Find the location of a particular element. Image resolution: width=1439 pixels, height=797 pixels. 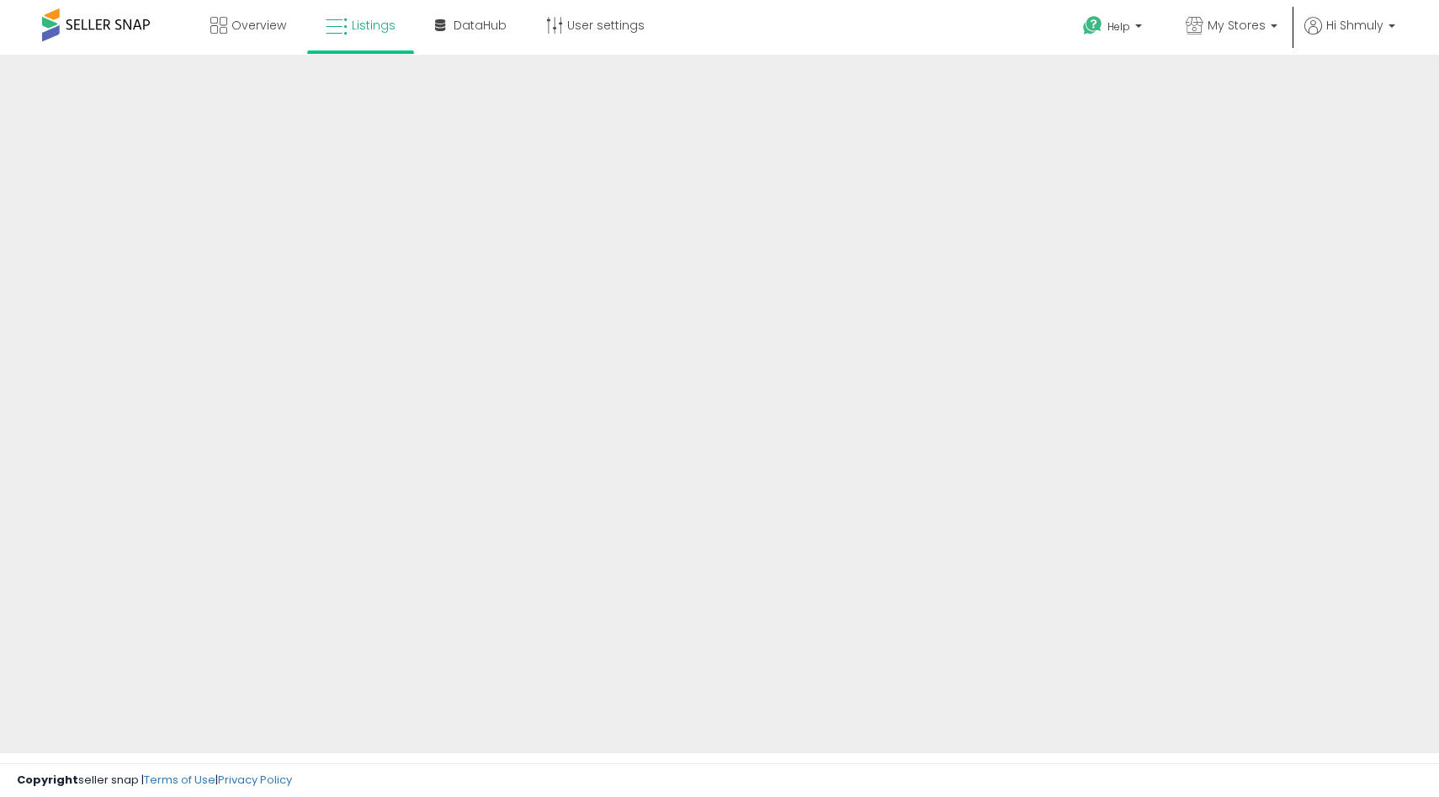

span: Overview is located at coordinates (258, 25).